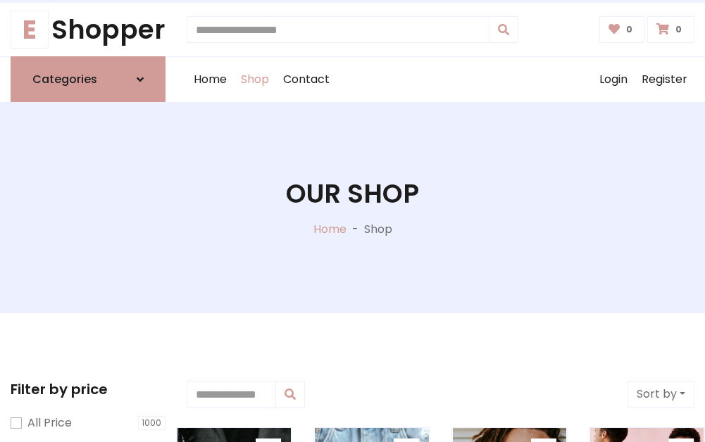 The width and height of the screenshot is (705, 442). Describe the element at coordinates (88, 389) in the screenshot. I see `h5: Filter by price` at that location.